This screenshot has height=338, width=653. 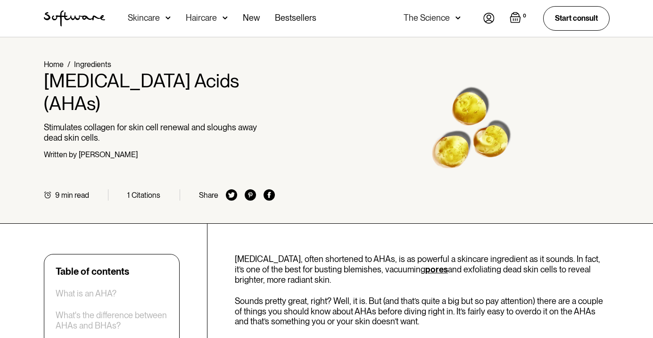 I want to click on div: Skincare, so click(x=144, y=18).